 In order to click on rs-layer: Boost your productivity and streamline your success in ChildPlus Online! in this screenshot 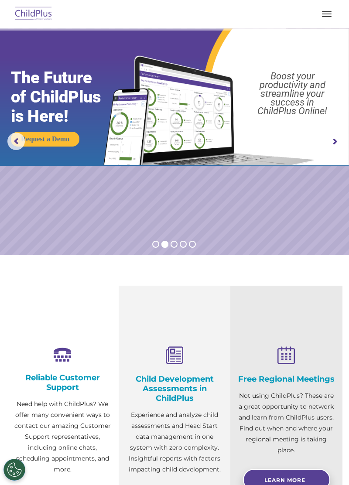, I will do `click(292, 94)`.